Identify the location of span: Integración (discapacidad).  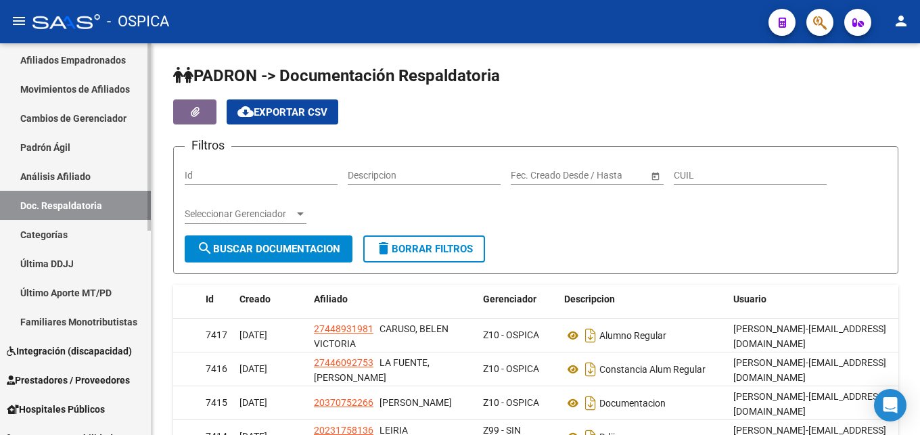
(69, 351).